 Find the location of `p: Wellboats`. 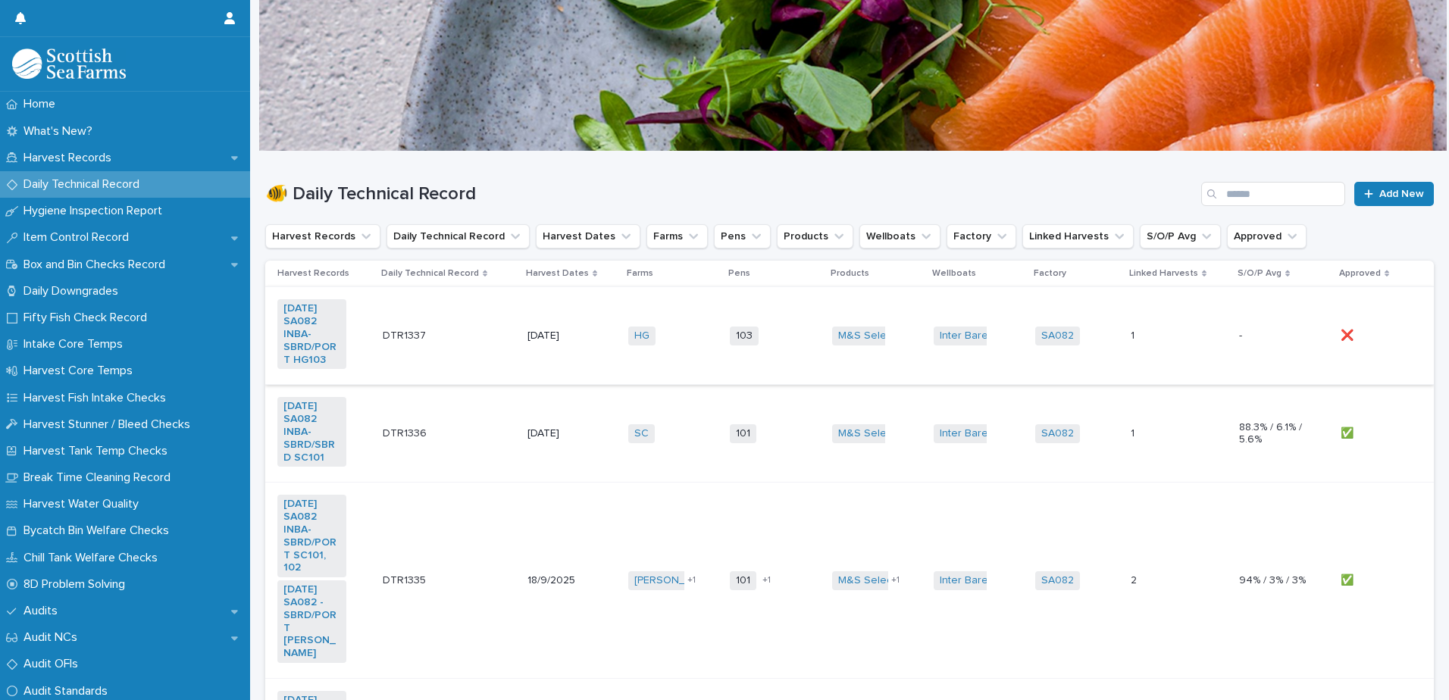

p: Wellboats is located at coordinates (954, 274).